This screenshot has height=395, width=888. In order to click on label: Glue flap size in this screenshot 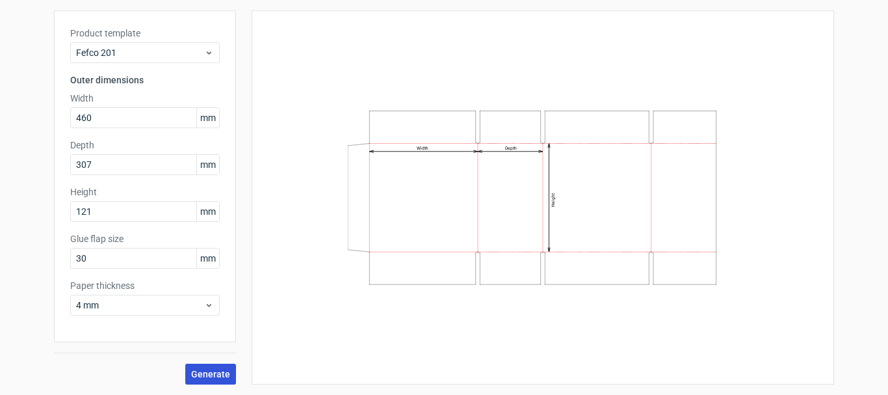, I will do `click(145, 239)`.